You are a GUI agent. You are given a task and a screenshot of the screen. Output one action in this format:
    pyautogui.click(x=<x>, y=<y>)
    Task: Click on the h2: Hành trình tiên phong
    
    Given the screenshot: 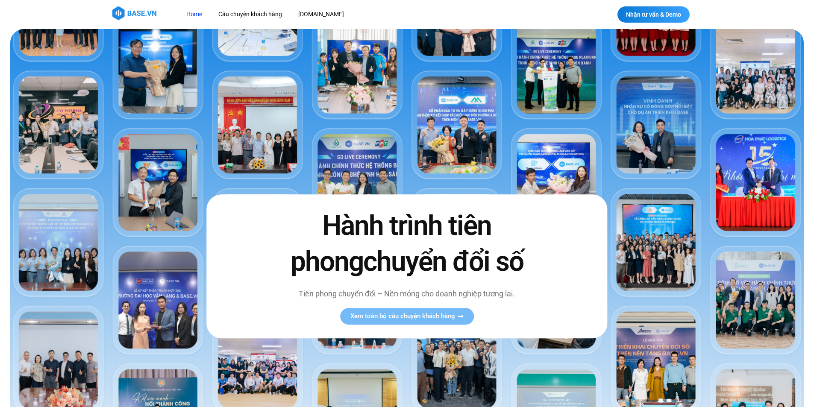 What is the action you would take?
    pyautogui.click(x=407, y=244)
    